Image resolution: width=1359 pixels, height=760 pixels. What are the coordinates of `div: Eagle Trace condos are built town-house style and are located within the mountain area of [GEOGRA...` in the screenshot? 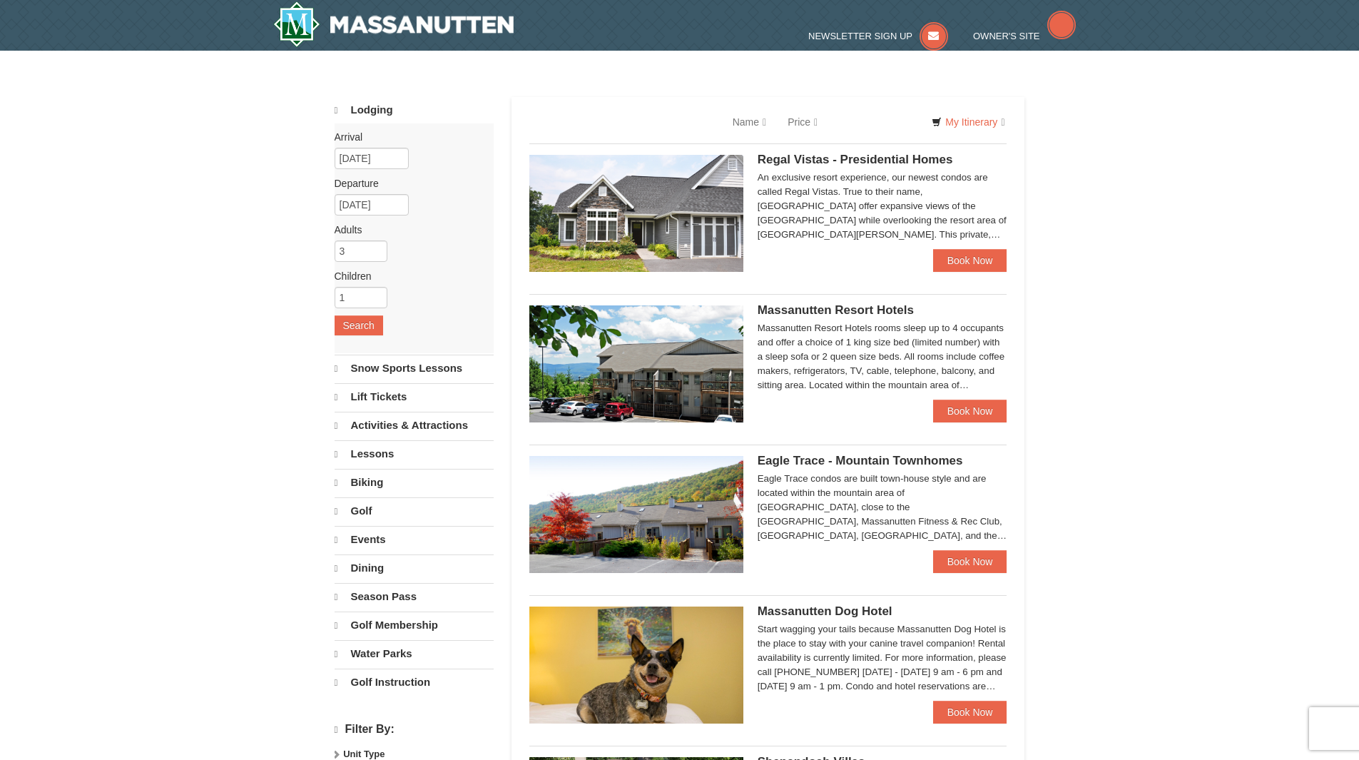 It's located at (882, 507).